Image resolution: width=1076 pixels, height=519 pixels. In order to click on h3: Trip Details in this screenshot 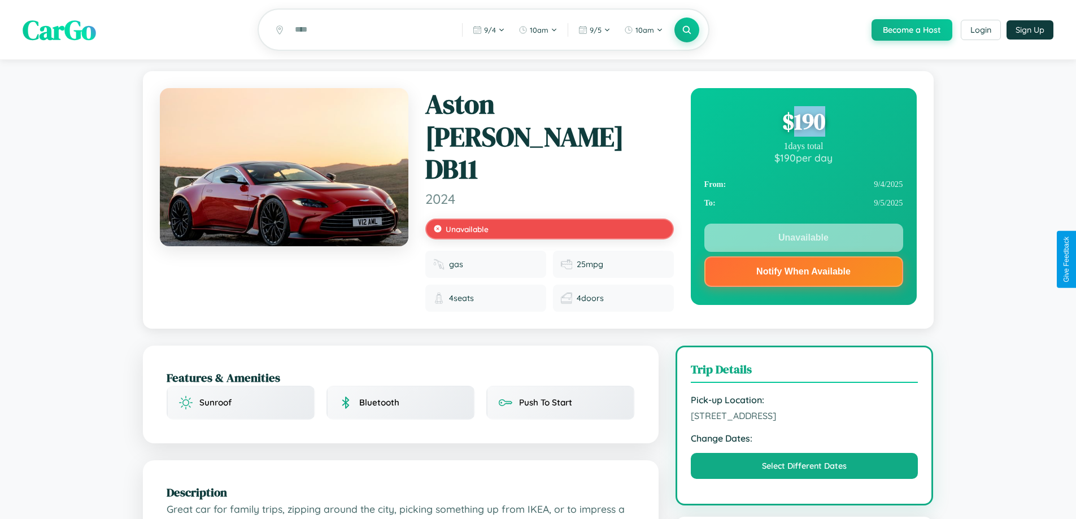, I will do `click(804, 372)`.